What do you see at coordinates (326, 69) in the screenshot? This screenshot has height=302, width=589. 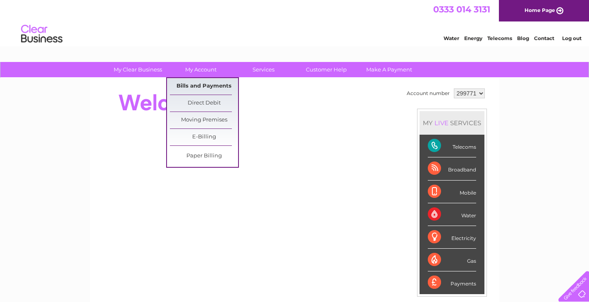 I see `a: Customer Help` at bounding box center [326, 69].